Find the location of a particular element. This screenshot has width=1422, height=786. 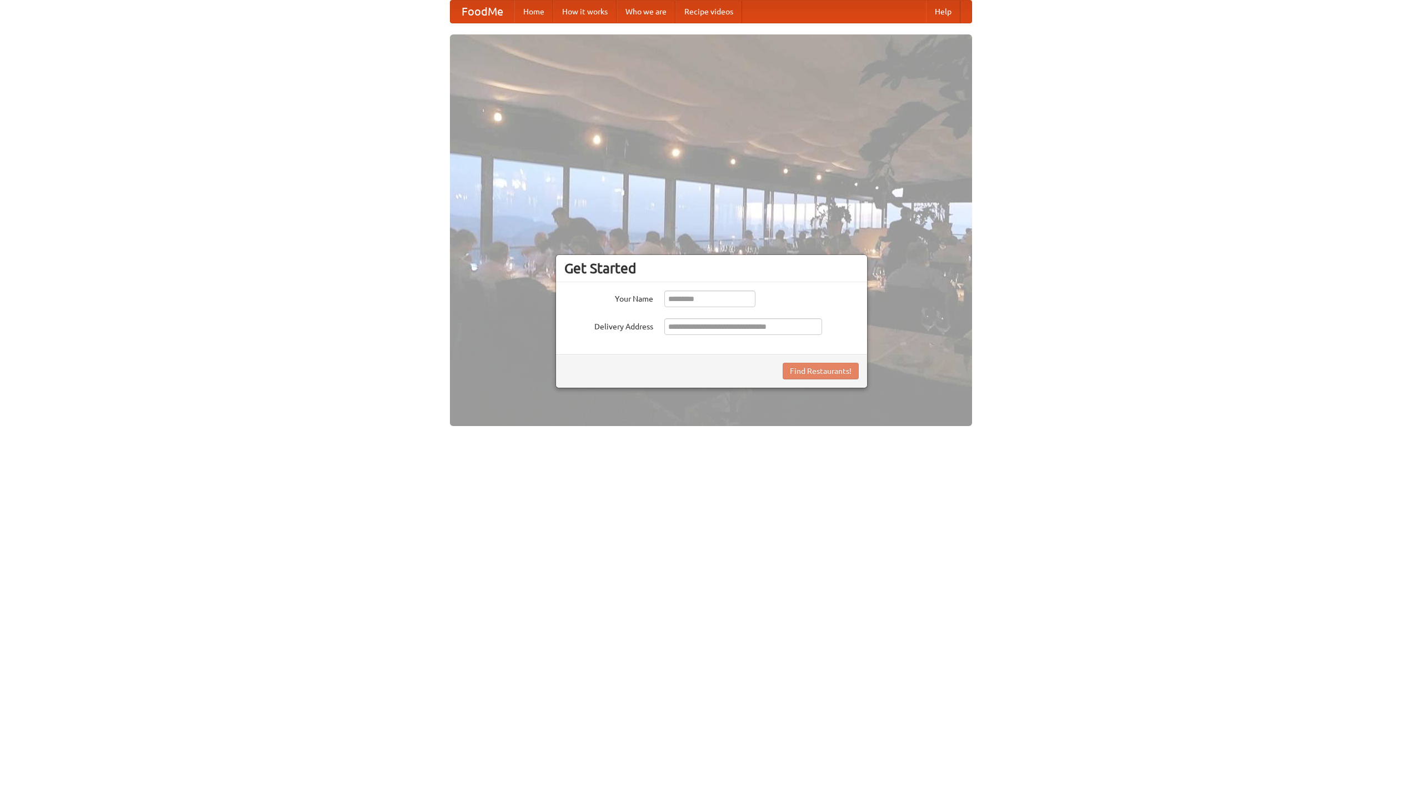

h3: Get Started is located at coordinates (711, 268).